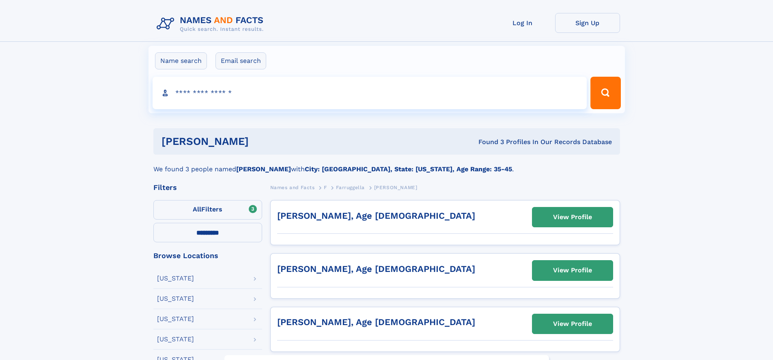 The height and width of the screenshot is (360, 773). What do you see at coordinates (587, 23) in the screenshot?
I see `a: Sign Up` at bounding box center [587, 23].